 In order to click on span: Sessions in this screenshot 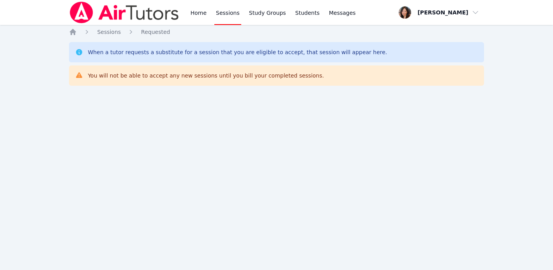, I will do `click(109, 32)`.